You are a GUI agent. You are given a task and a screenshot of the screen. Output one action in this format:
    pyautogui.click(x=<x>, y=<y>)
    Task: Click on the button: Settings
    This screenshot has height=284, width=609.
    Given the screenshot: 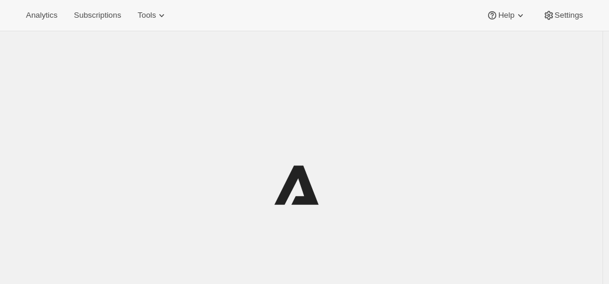 What is the action you would take?
    pyautogui.click(x=563, y=15)
    